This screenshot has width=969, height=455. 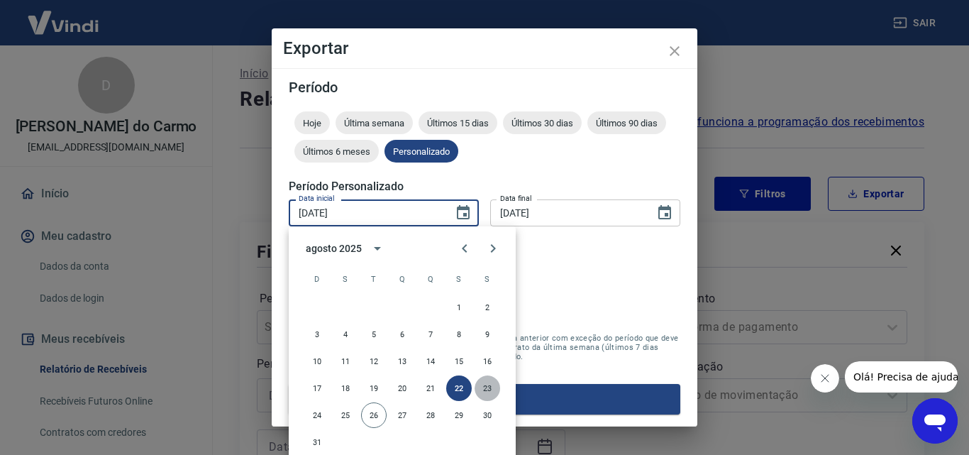 I want to click on button: 22, so click(x=459, y=388).